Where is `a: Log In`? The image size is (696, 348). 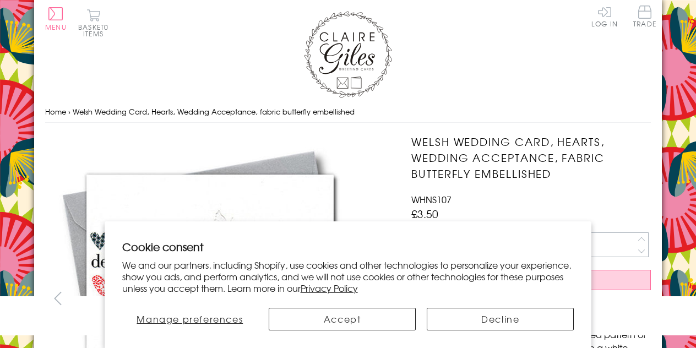
a: Log In is located at coordinates (605, 16).